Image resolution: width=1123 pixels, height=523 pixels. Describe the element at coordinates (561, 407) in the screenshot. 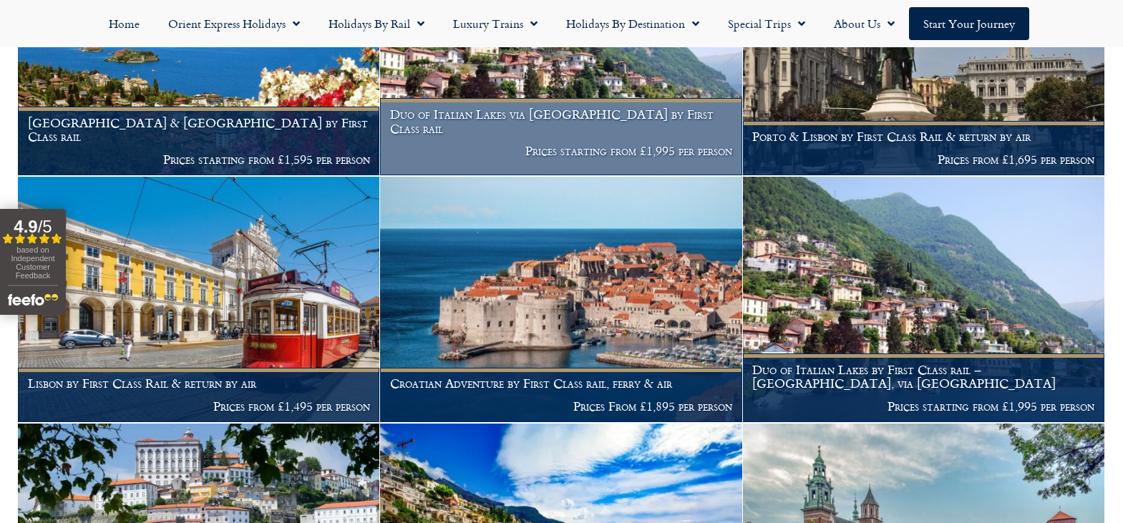

I see `p: Prices From £1,895 per person` at that location.